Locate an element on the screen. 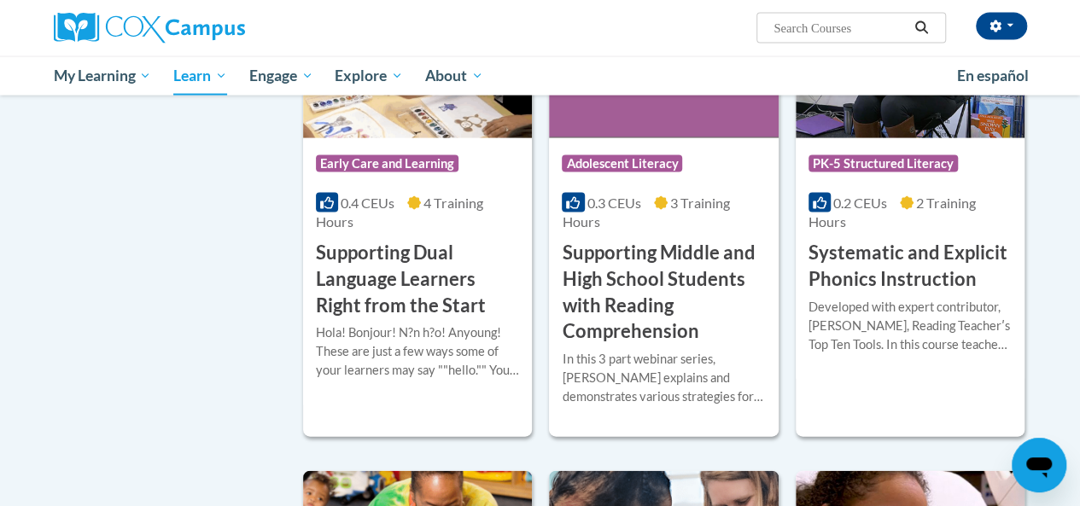  span: Explore is located at coordinates (369, 76).